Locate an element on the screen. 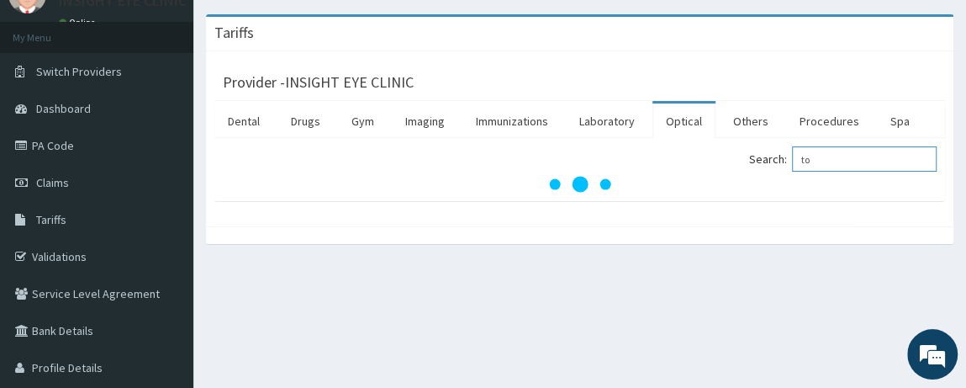 The image size is (966, 388). span: We're online! is located at coordinates (165, 183).